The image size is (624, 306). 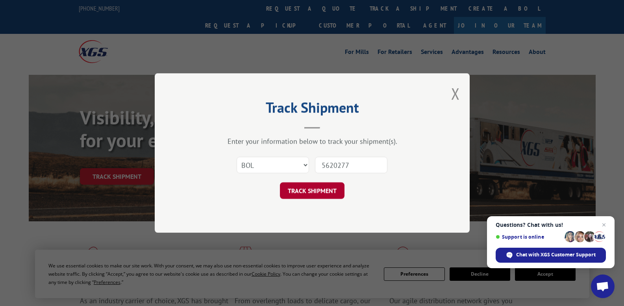 What do you see at coordinates (556, 255) in the screenshot?
I see `span: Chat with XGS Customer Support` at bounding box center [556, 255].